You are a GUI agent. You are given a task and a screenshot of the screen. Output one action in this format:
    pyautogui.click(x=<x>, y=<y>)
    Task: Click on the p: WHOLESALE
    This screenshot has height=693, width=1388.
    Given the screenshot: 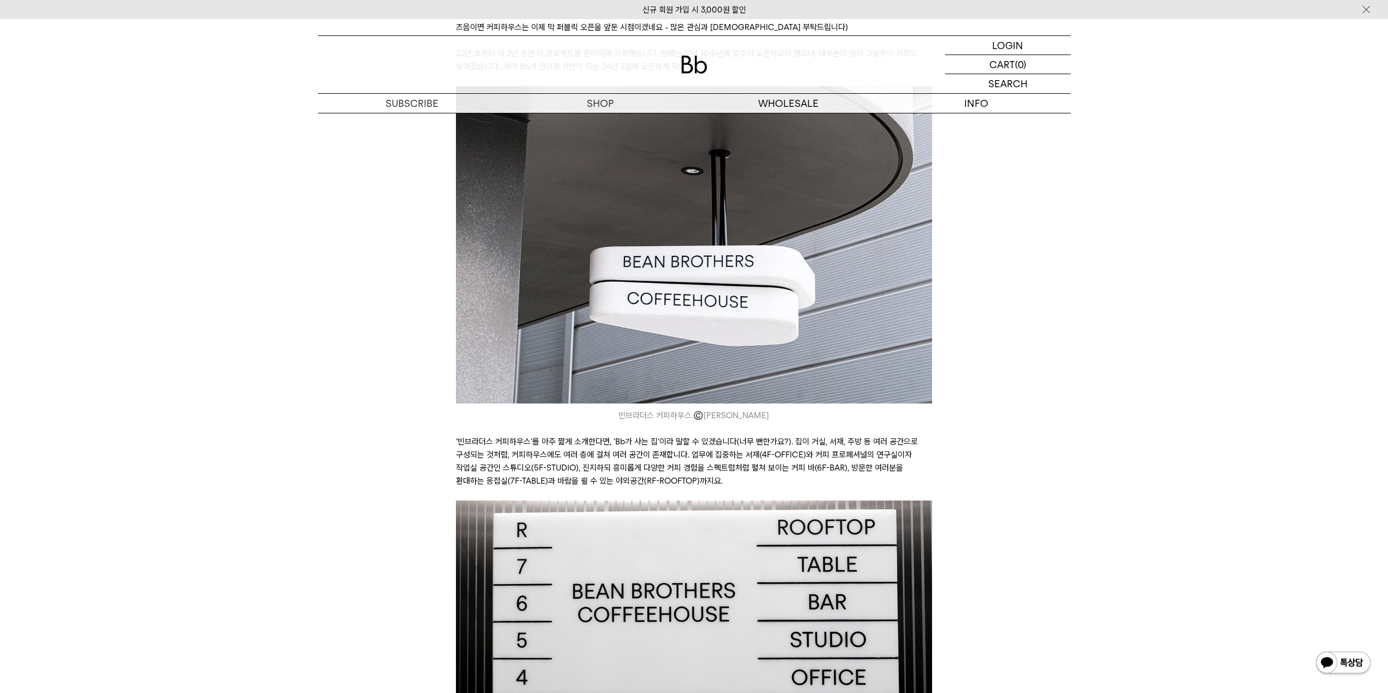 What is the action you would take?
    pyautogui.click(x=788, y=103)
    